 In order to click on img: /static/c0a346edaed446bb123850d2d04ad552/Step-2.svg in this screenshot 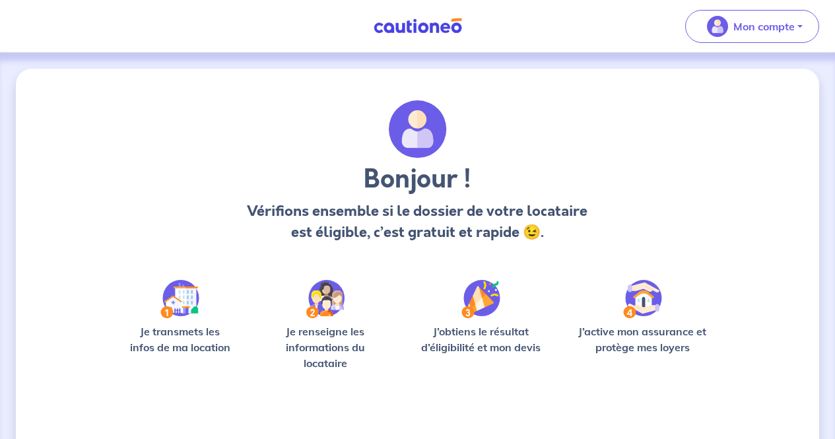, I will do `click(326, 299)`.